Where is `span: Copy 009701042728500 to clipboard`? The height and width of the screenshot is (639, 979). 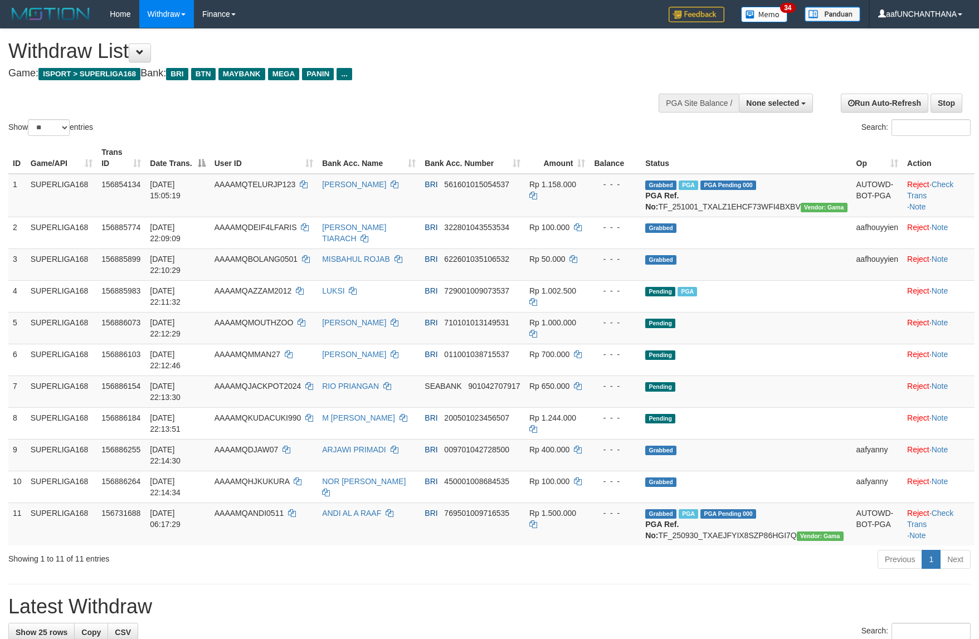
span: Copy 009701042728500 to clipboard is located at coordinates (476, 449).